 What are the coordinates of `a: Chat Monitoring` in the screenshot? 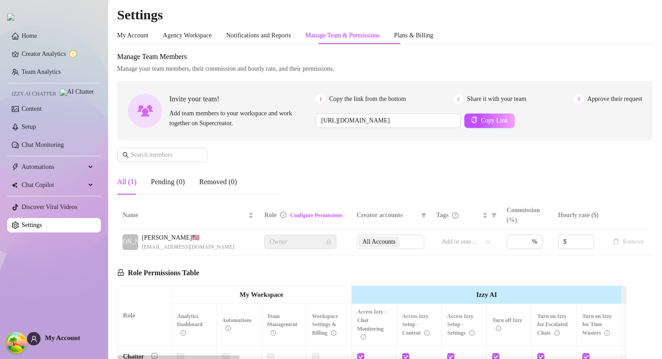 It's located at (43, 145).